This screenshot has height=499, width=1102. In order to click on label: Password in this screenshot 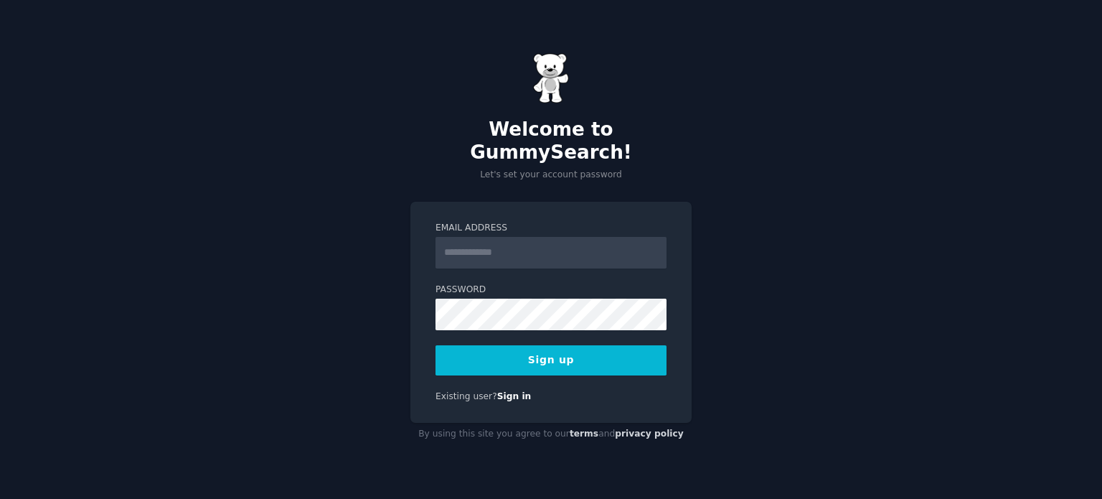, I will do `click(551, 290)`.